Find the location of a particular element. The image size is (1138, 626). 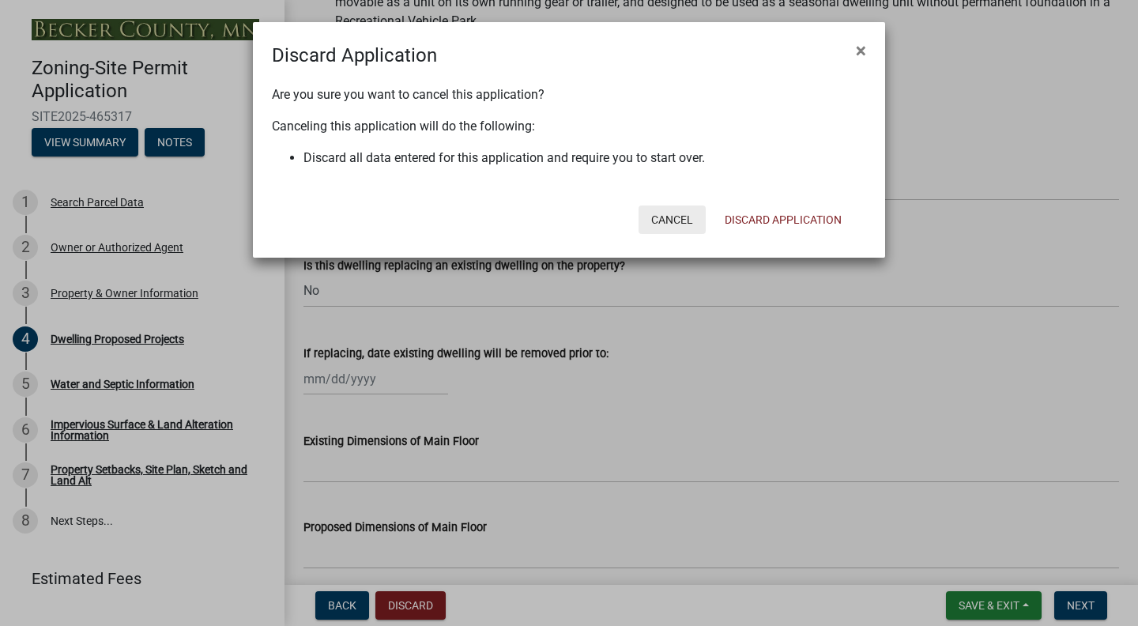

h4: Discard Application is located at coordinates (354, 55).